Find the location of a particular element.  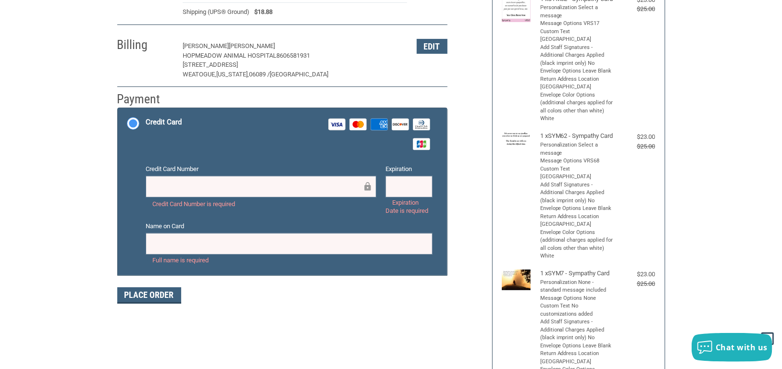

label: Expiration Date is required is located at coordinates (409, 207).